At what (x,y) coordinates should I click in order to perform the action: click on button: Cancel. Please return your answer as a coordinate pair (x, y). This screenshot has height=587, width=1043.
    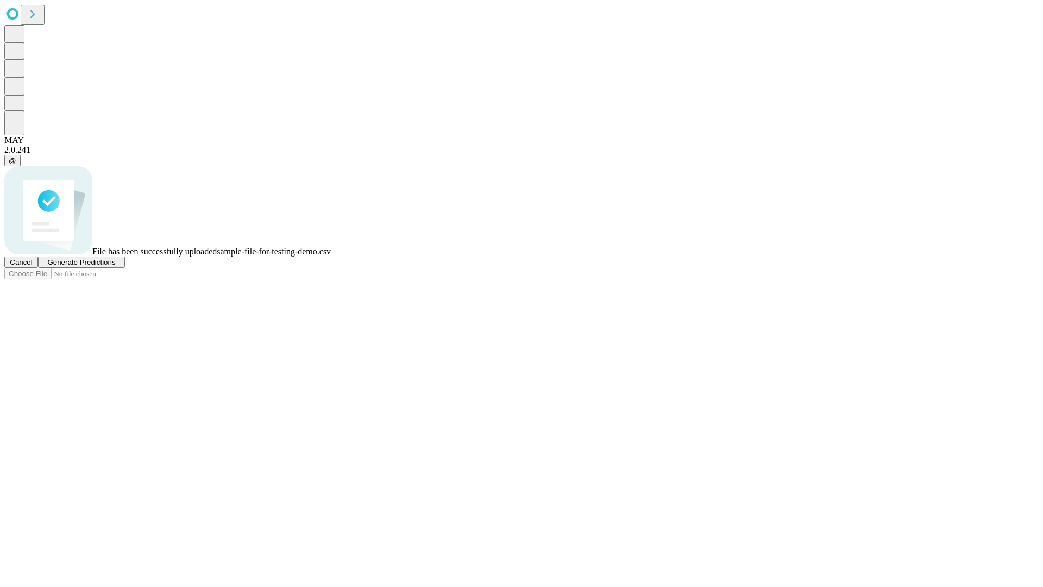
    Looking at the image, I should click on (21, 262).